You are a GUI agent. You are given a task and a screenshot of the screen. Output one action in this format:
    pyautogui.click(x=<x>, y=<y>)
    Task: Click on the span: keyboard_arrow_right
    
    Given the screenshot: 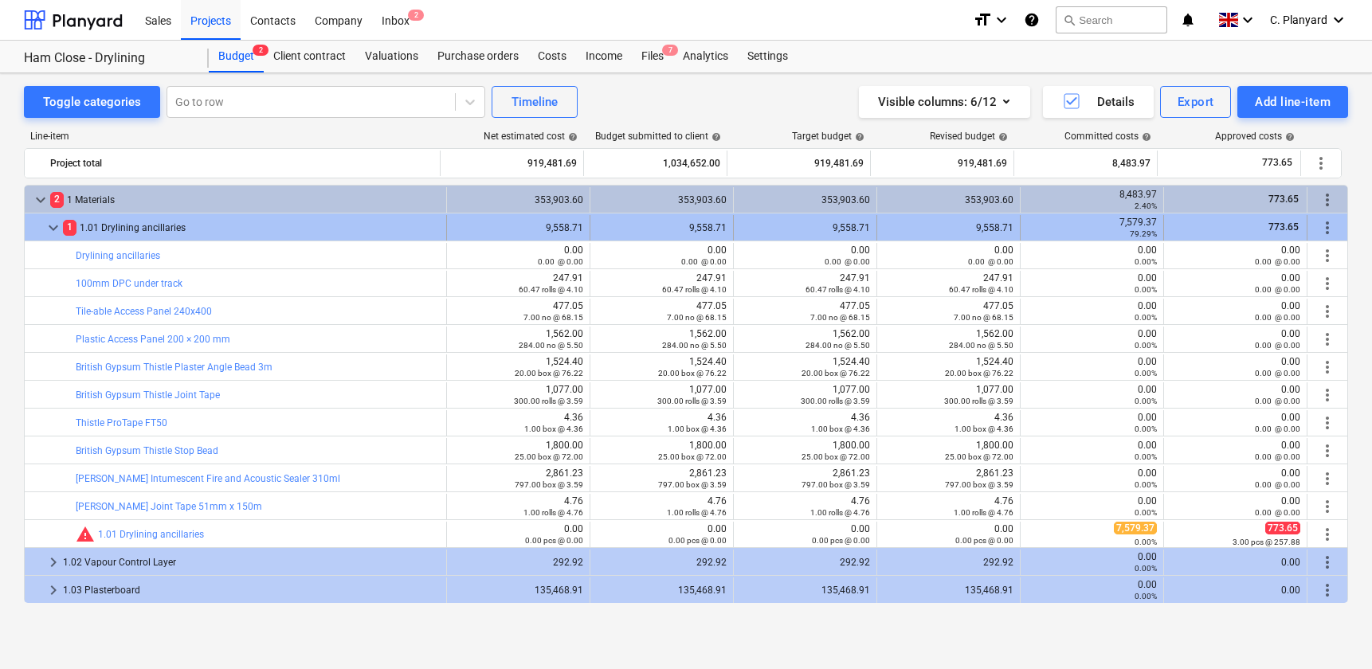 What is the action you would take?
    pyautogui.click(x=53, y=590)
    